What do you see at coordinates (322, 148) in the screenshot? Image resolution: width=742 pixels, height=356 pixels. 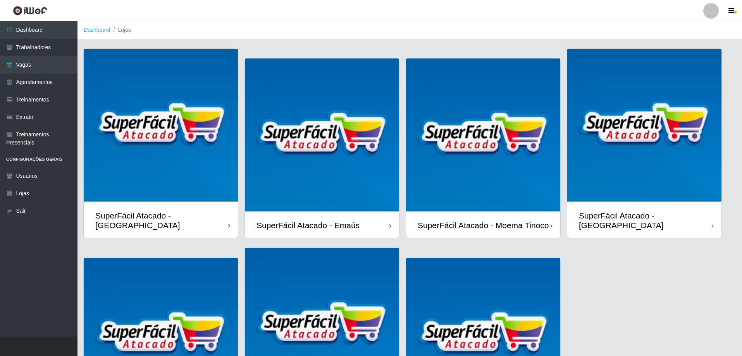 I see `a: SuperFácil Atacado - Emaús` at bounding box center [322, 148].